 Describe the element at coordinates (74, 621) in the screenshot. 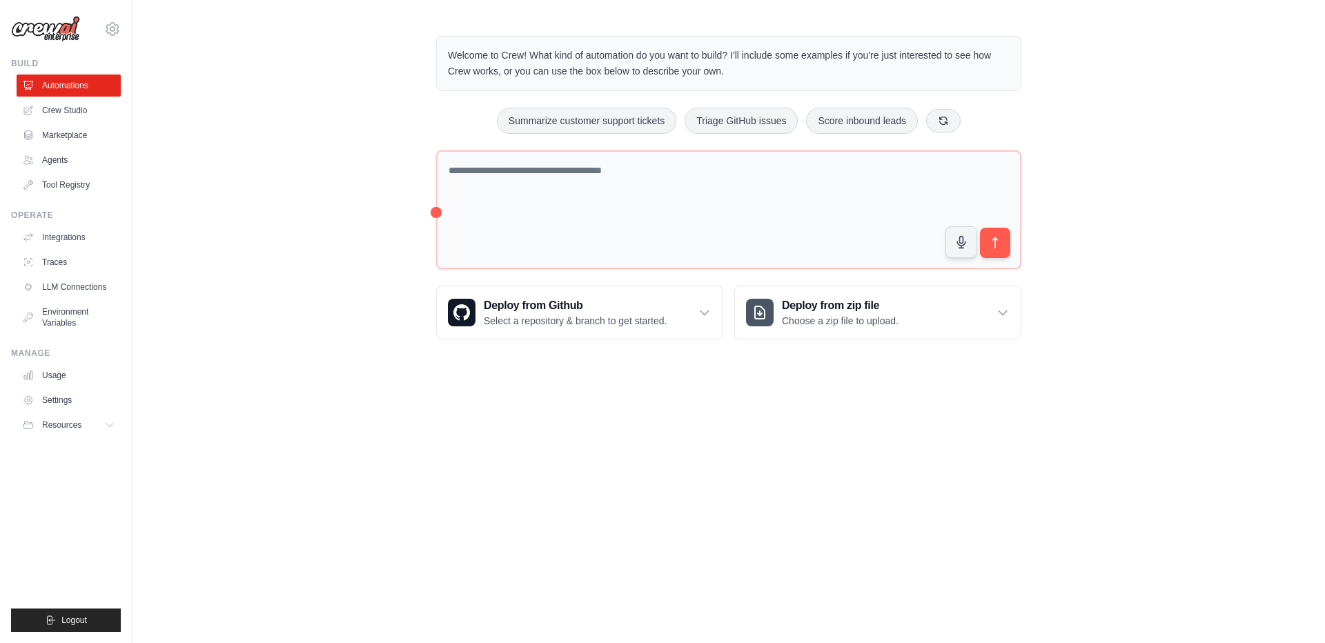

I see `span: Logout` at that location.